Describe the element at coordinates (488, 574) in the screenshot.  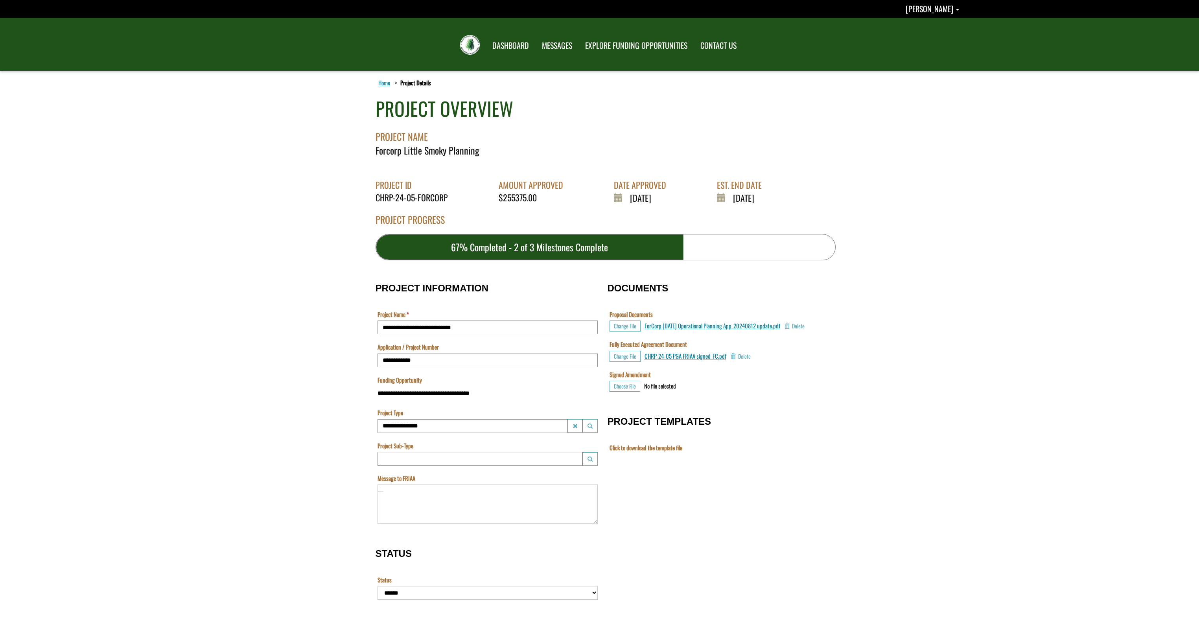
I see `fieldset: STATUS` at that location.